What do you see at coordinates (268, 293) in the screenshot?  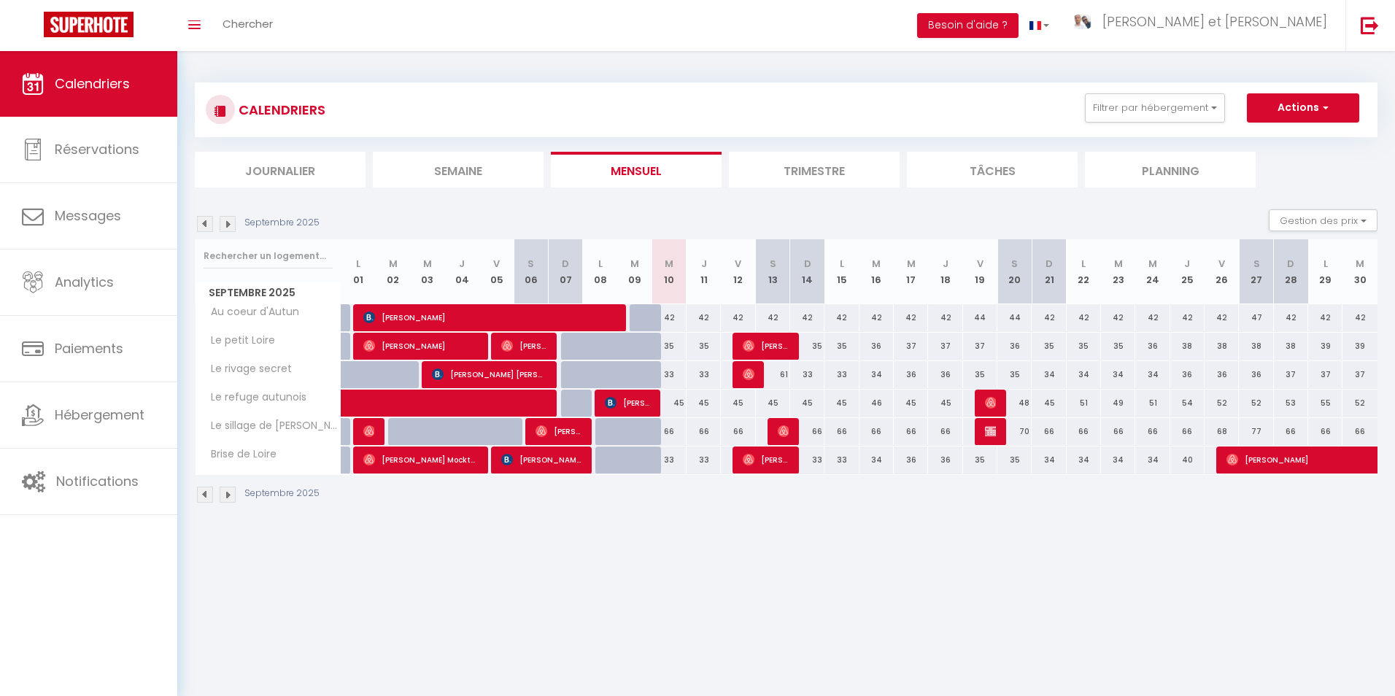 I see `span: Septembre 2025` at bounding box center [268, 293].